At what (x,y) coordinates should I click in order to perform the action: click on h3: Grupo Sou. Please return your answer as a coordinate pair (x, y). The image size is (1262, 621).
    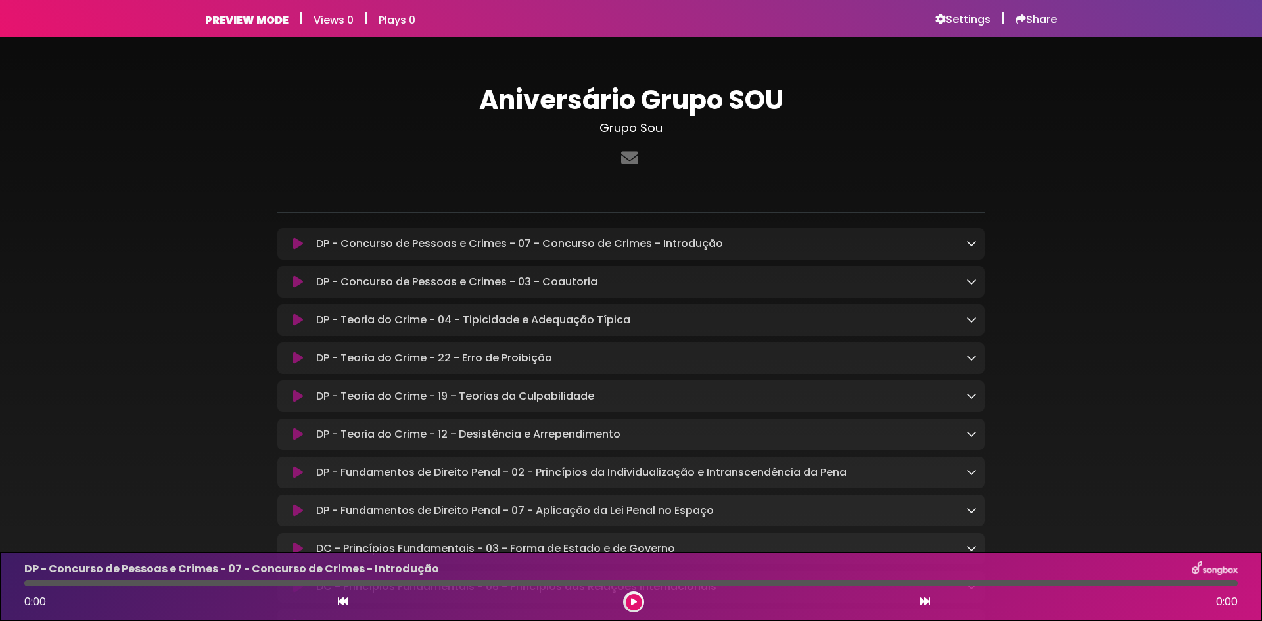
    Looking at the image, I should click on (631, 128).